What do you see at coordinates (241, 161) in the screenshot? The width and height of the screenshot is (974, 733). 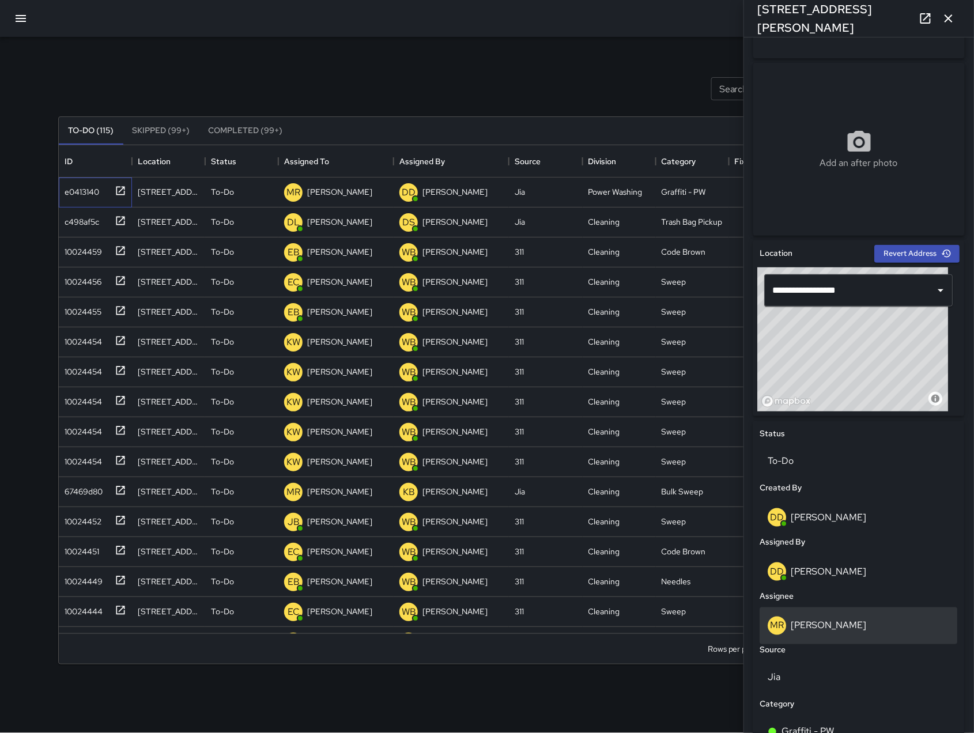 I see `div: Status` at bounding box center [241, 161].